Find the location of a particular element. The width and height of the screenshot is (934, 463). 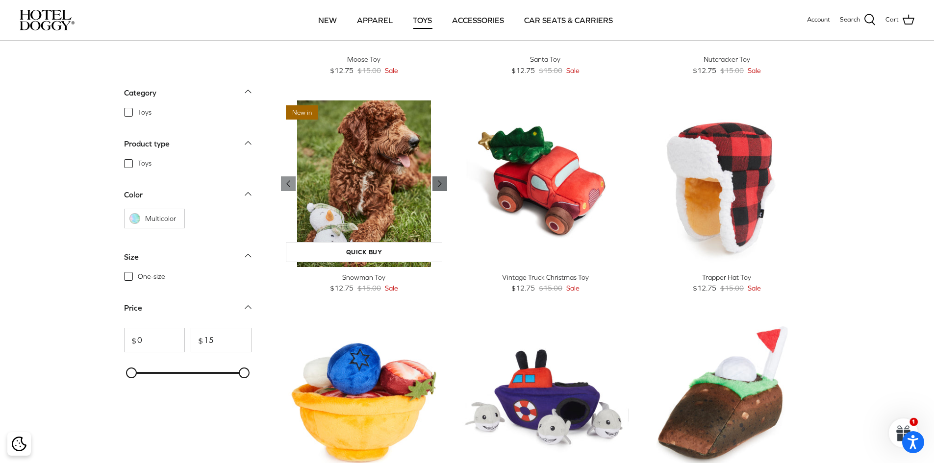

input: To is located at coordinates (221, 340).